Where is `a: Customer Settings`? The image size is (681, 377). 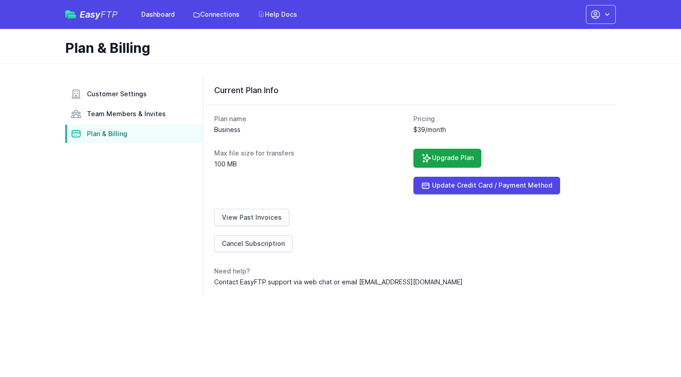
a: Customer Settings is located at coordinates (134, 94).